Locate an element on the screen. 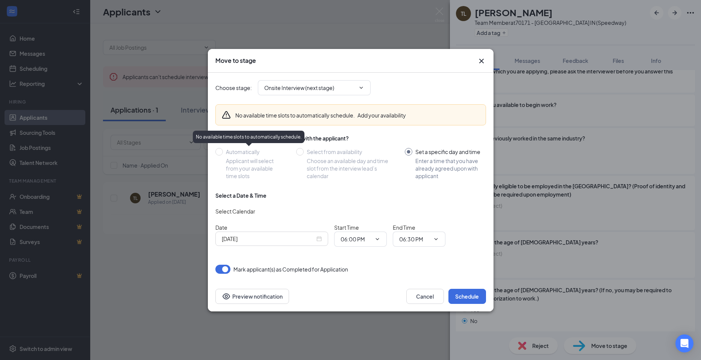 The width and height of the screenshot is (701, 360). div: How do you want to schedule time with the applicant? is located at coordinates (351, 138).